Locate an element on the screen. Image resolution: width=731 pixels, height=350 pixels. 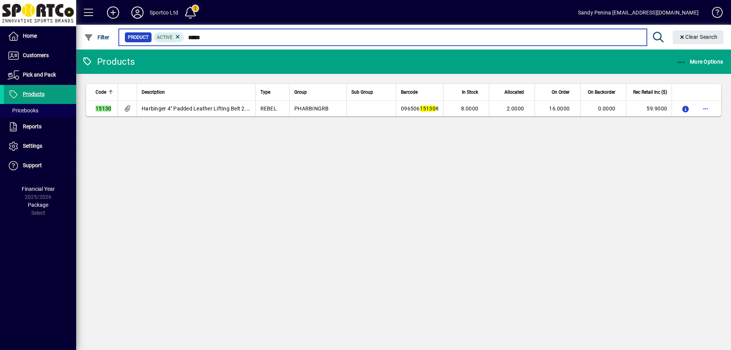
span: Customers is located at coordinates (36, 55).